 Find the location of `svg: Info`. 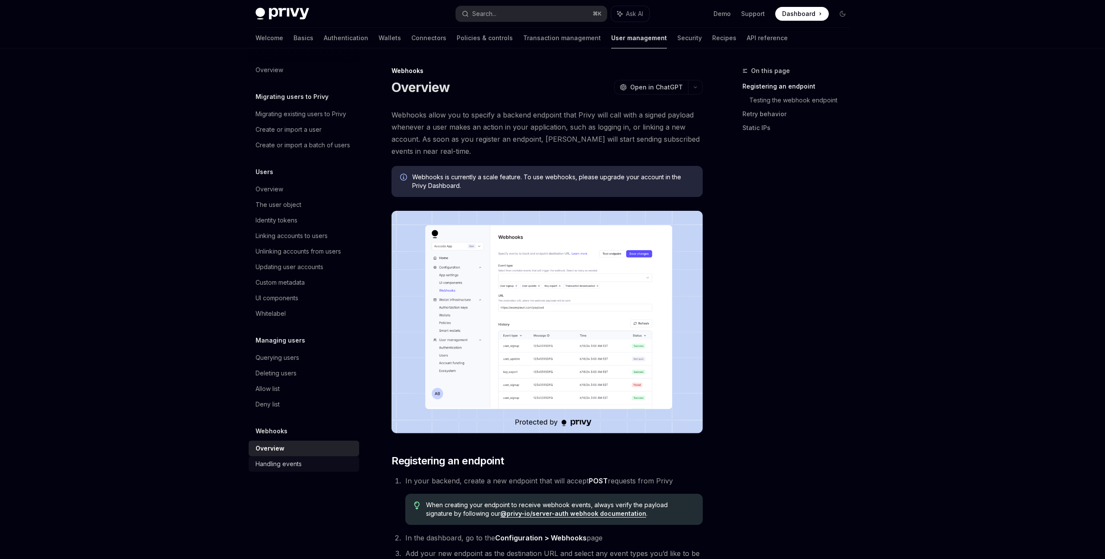

svg: Info is located at coordinates (405, 178).